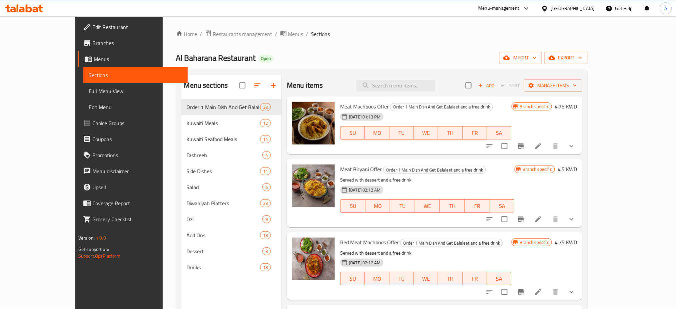 The width and height of the screenshot is (676, 309). What do you see at coordinates (378, 206) in the screenshot?
I see `span: MO` at bounding box center [378, 206].